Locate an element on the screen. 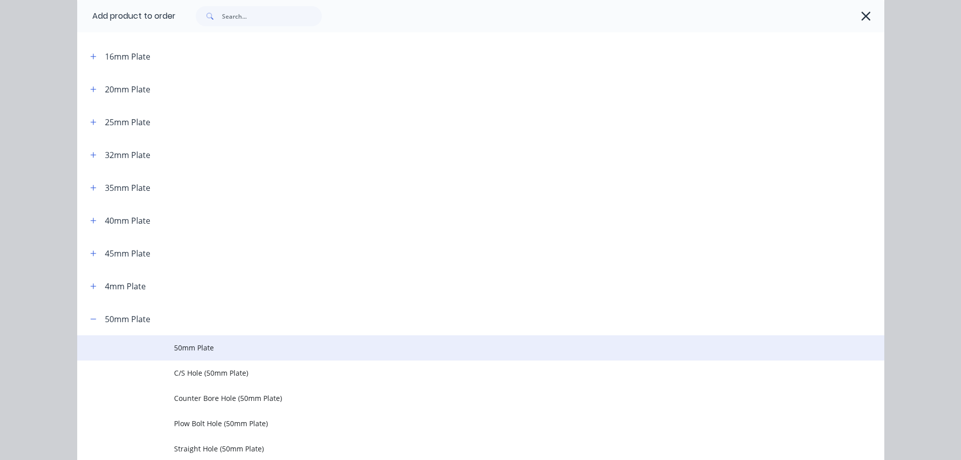 This screenshot has width=961, height=460. div: 16mm Plate is located at coordinates (128, 57).